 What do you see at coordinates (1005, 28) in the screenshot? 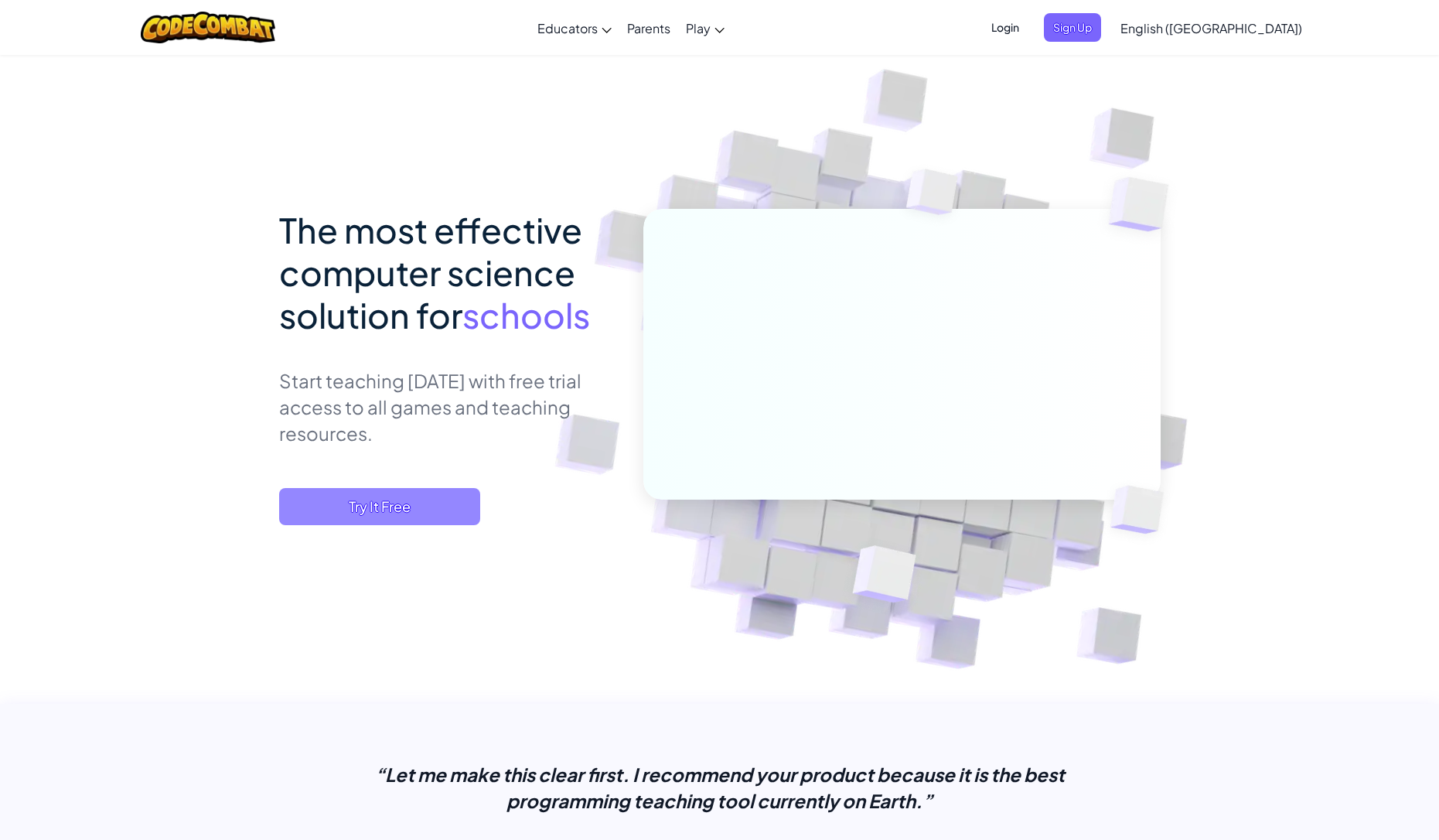
I see `span: Login` at bounding box center [1005, 28].